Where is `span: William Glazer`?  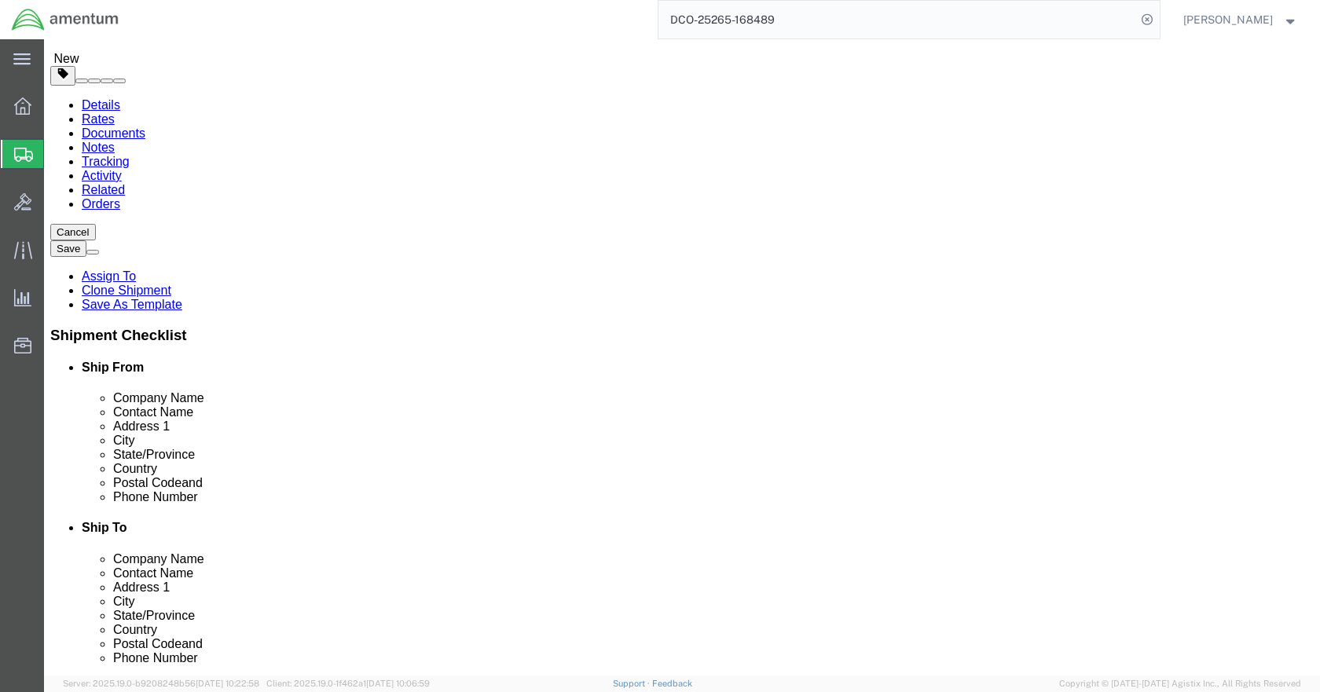 span: William Glazer is located at coordinates (1228, 20).